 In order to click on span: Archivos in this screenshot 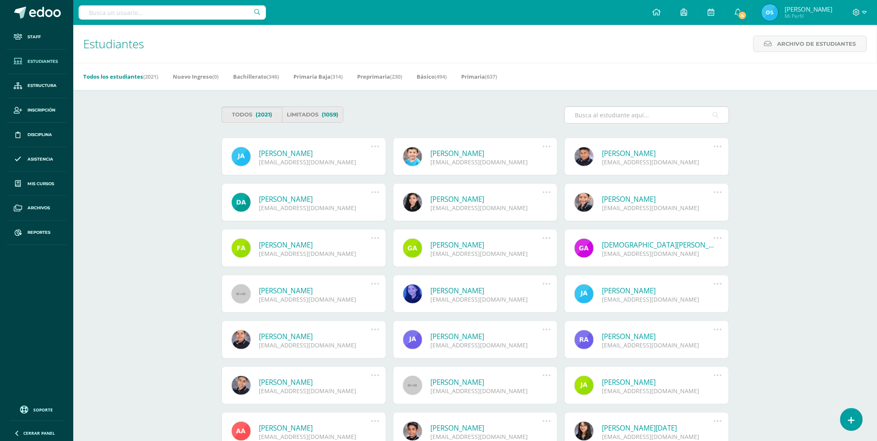, I will do `click(39, 208)`.